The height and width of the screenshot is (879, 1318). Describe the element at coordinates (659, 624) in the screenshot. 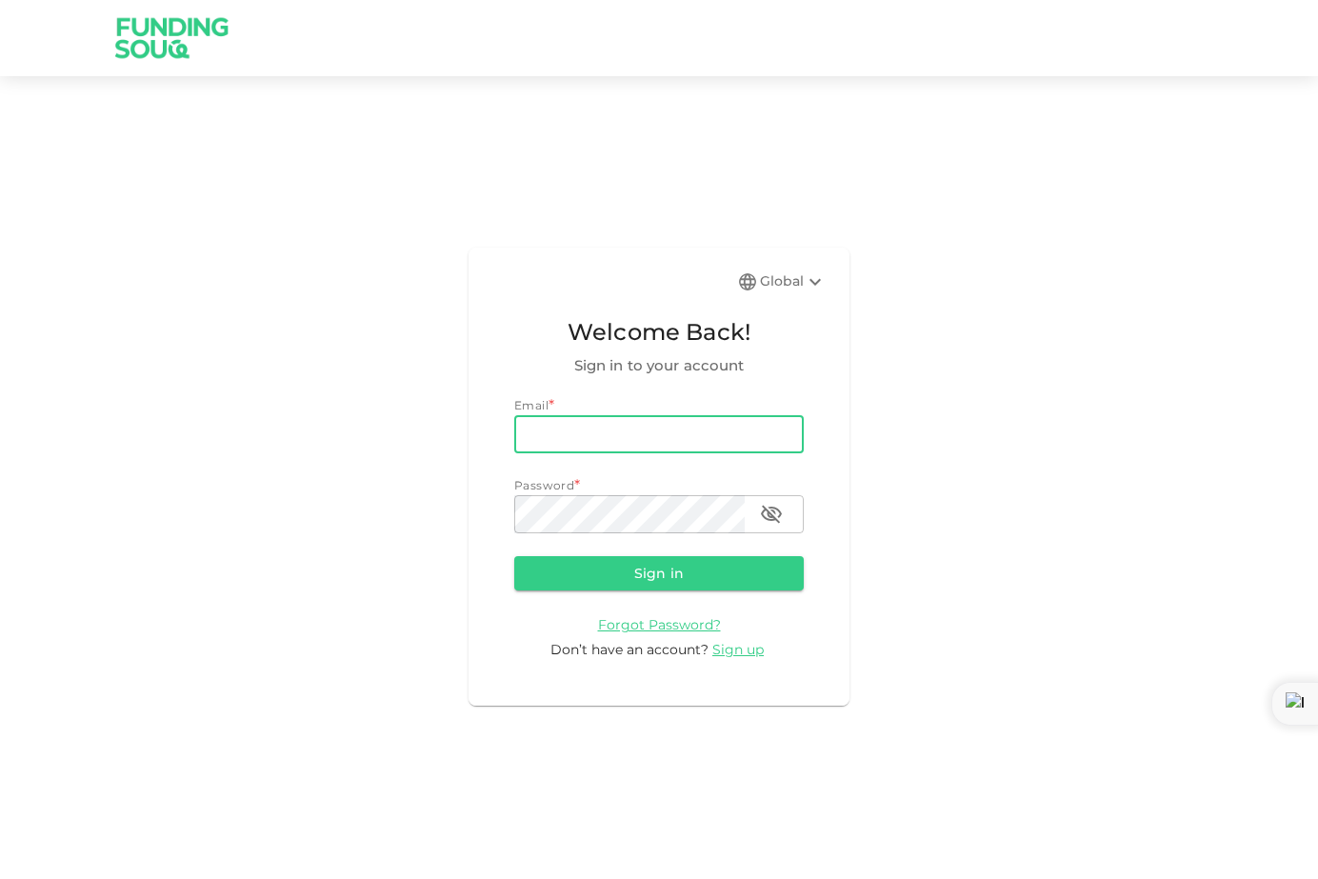

I see `a: Forgot Password?` at that location.